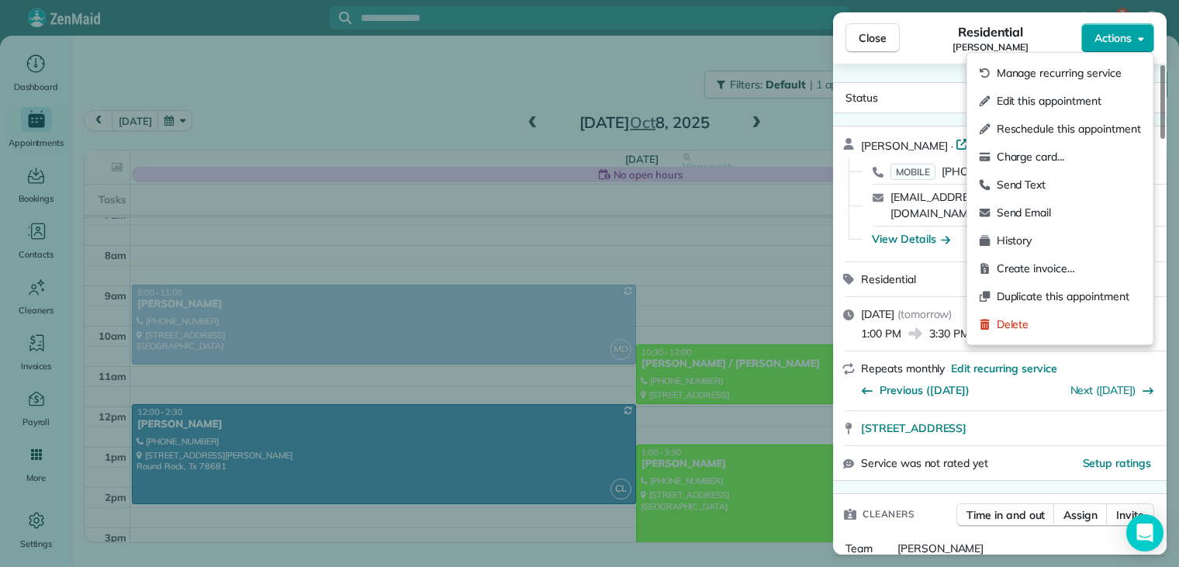 The height and width of the screenshot is (567, 1179). I want to click on span: Actions, so click(1113, 38).